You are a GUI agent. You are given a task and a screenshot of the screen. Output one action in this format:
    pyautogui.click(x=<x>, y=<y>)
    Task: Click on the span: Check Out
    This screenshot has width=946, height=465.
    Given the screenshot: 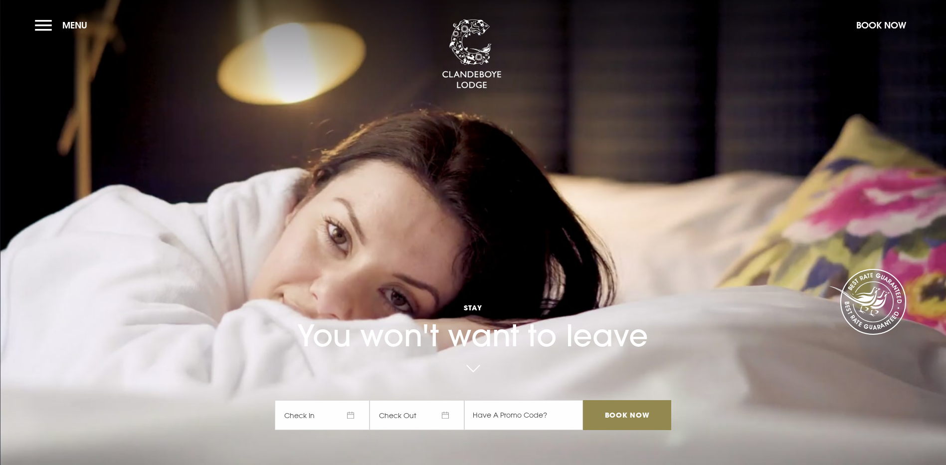 What is the action you would take?
    pyautogui.click(x=417, y=415)
    